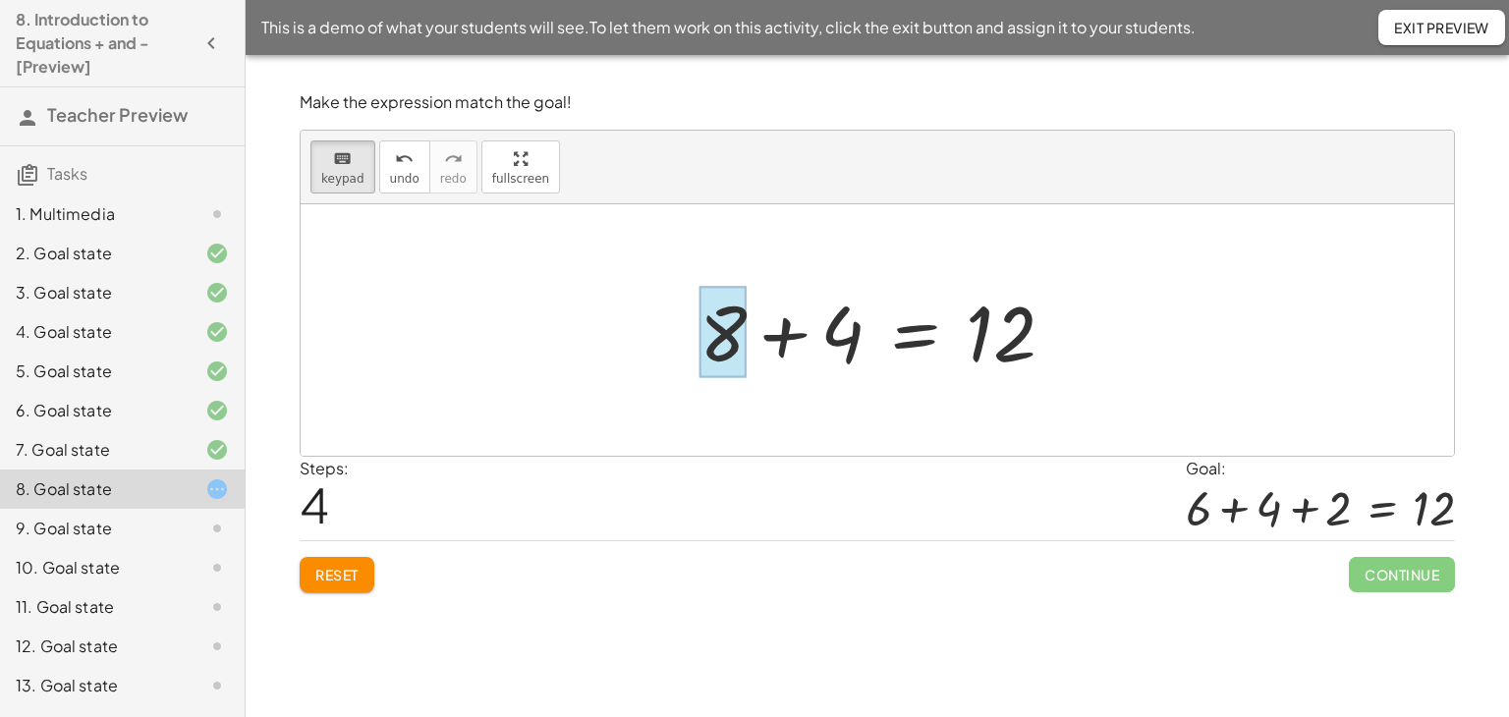 Image resolution: width=1509 pixels, height=717 pixels. What do you see at coordinates (67, 173) in the screenshot?
I see `span: Tasks` at bounding box center [67, 173].